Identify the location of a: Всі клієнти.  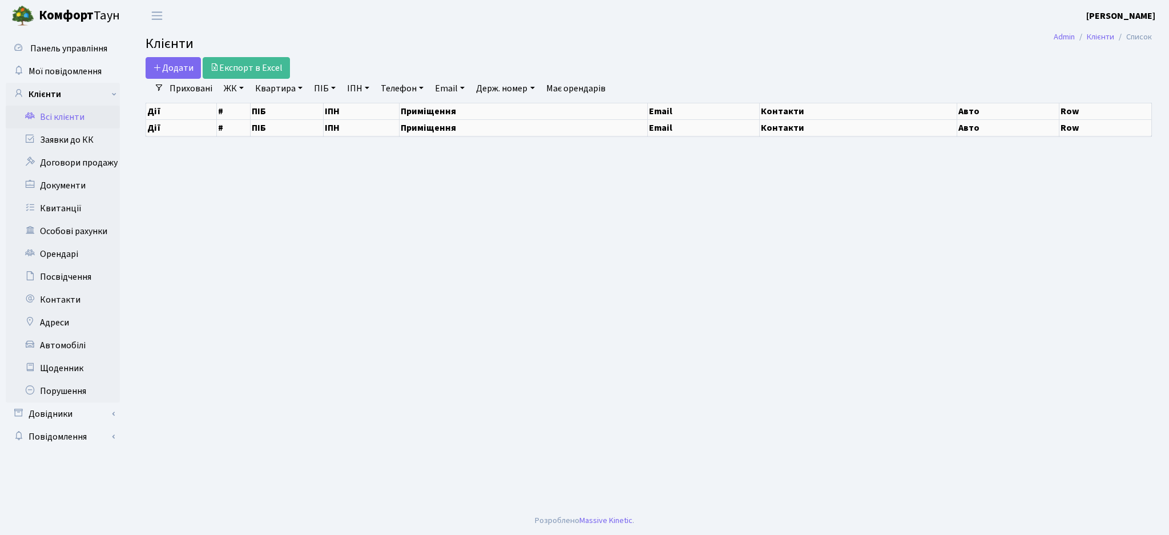
(63, 117).